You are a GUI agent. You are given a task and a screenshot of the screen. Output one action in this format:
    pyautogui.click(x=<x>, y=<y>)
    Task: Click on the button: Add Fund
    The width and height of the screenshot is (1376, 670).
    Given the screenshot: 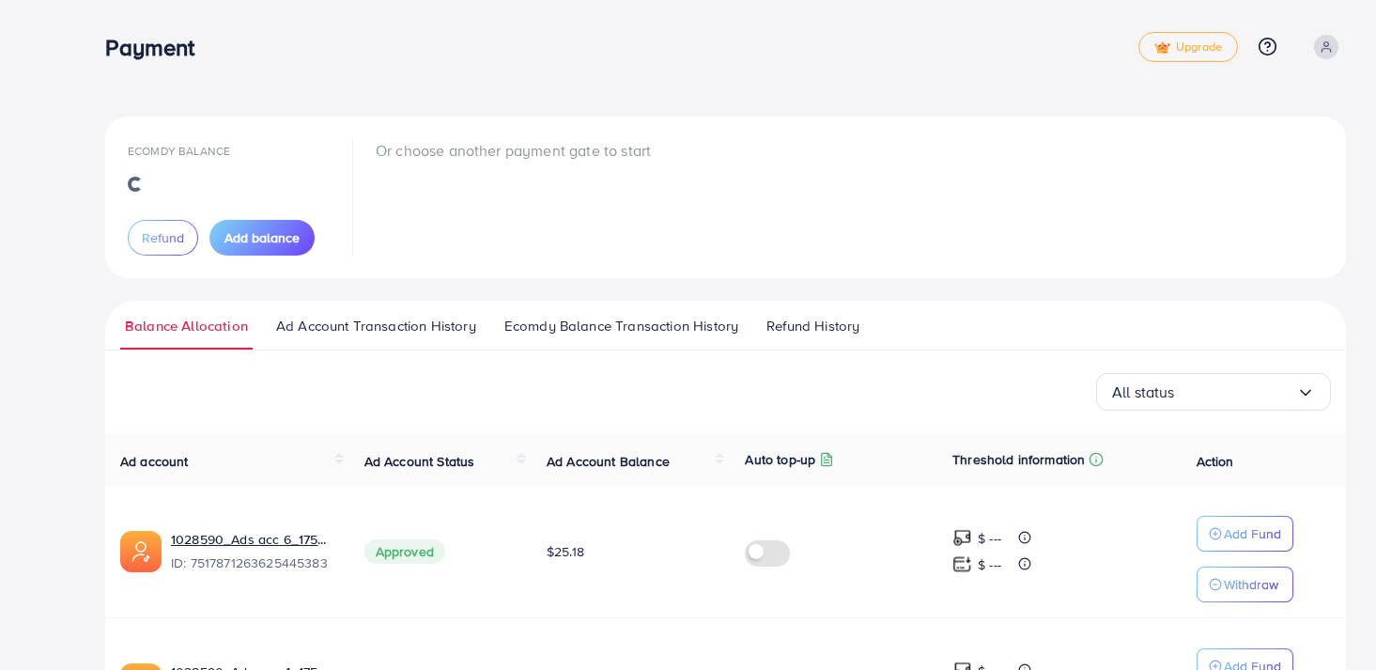 What is the action you would take?
    pyautogui.click(x=1245, y=534)
    